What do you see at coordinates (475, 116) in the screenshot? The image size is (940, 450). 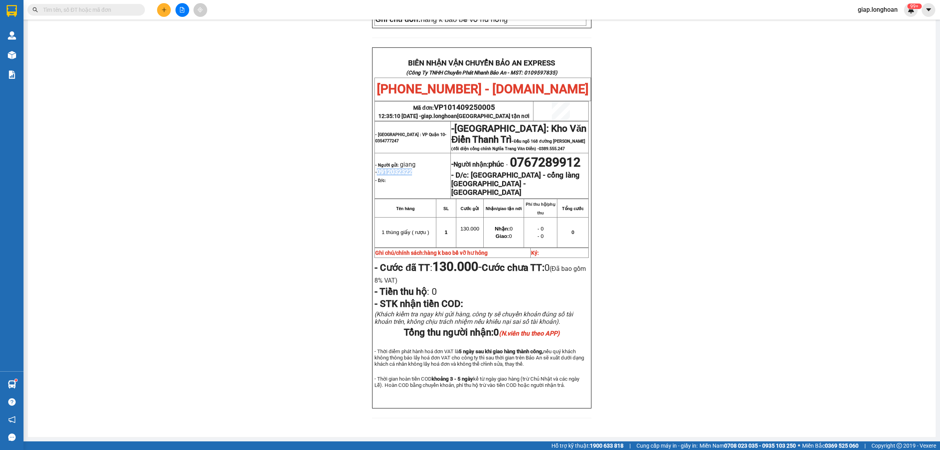 I see `span: giap.longhoan` at bounding box center [475, 116].